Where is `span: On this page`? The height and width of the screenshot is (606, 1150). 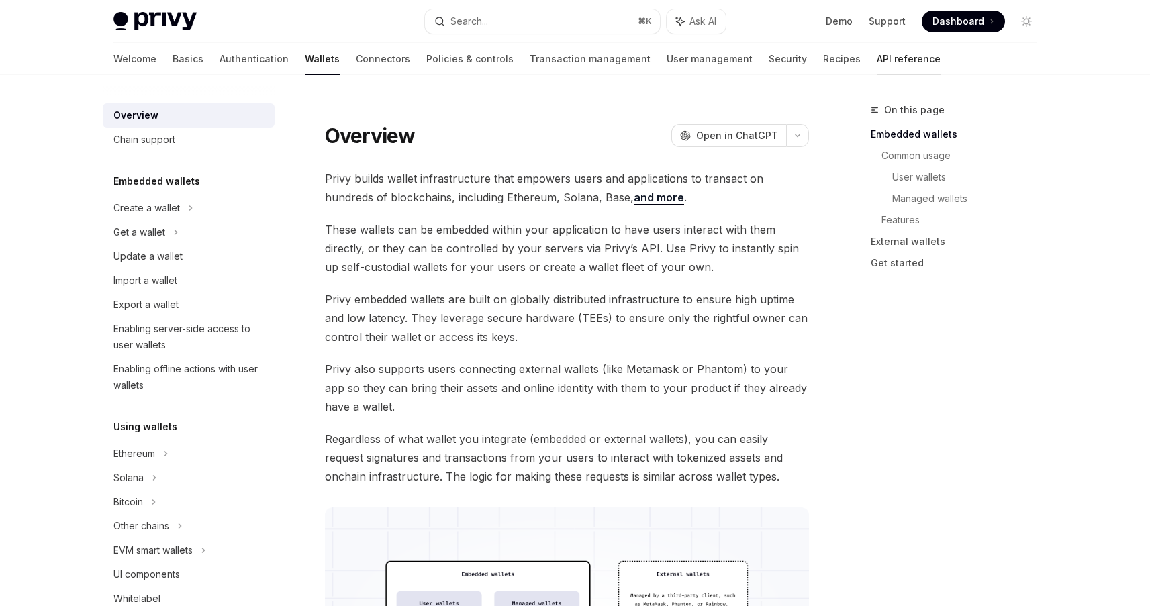
span: On this page is located at coordinates (915, 110).